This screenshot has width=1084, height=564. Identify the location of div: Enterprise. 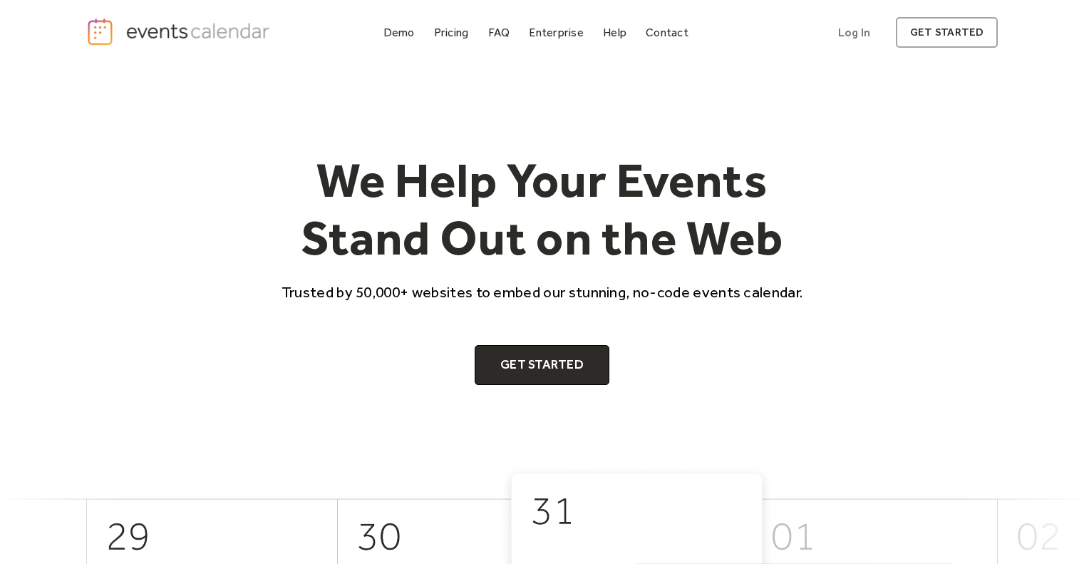
(556, 32).